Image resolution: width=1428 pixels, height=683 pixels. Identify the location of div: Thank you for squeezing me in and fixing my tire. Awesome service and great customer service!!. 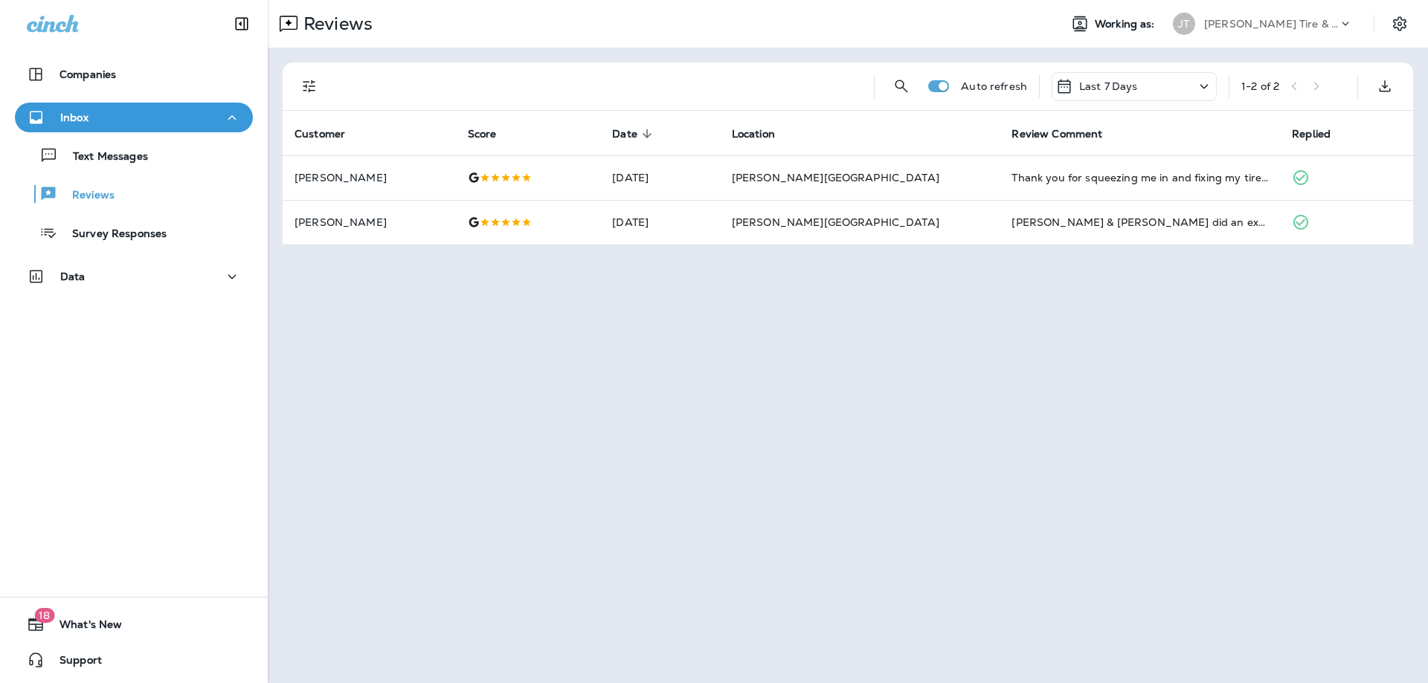
(1139, 178).